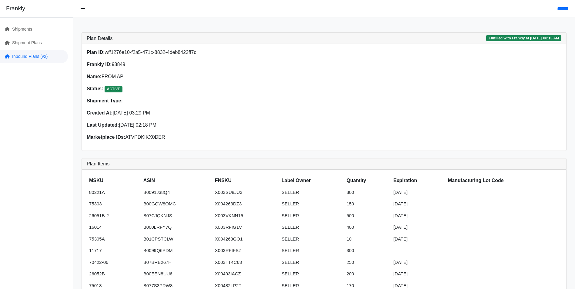 This screenshot has height=289, width=575. What do you see at coordinates (367, 227) in the screenshot?
I see `td: 400` at bounding box center [367, 227].